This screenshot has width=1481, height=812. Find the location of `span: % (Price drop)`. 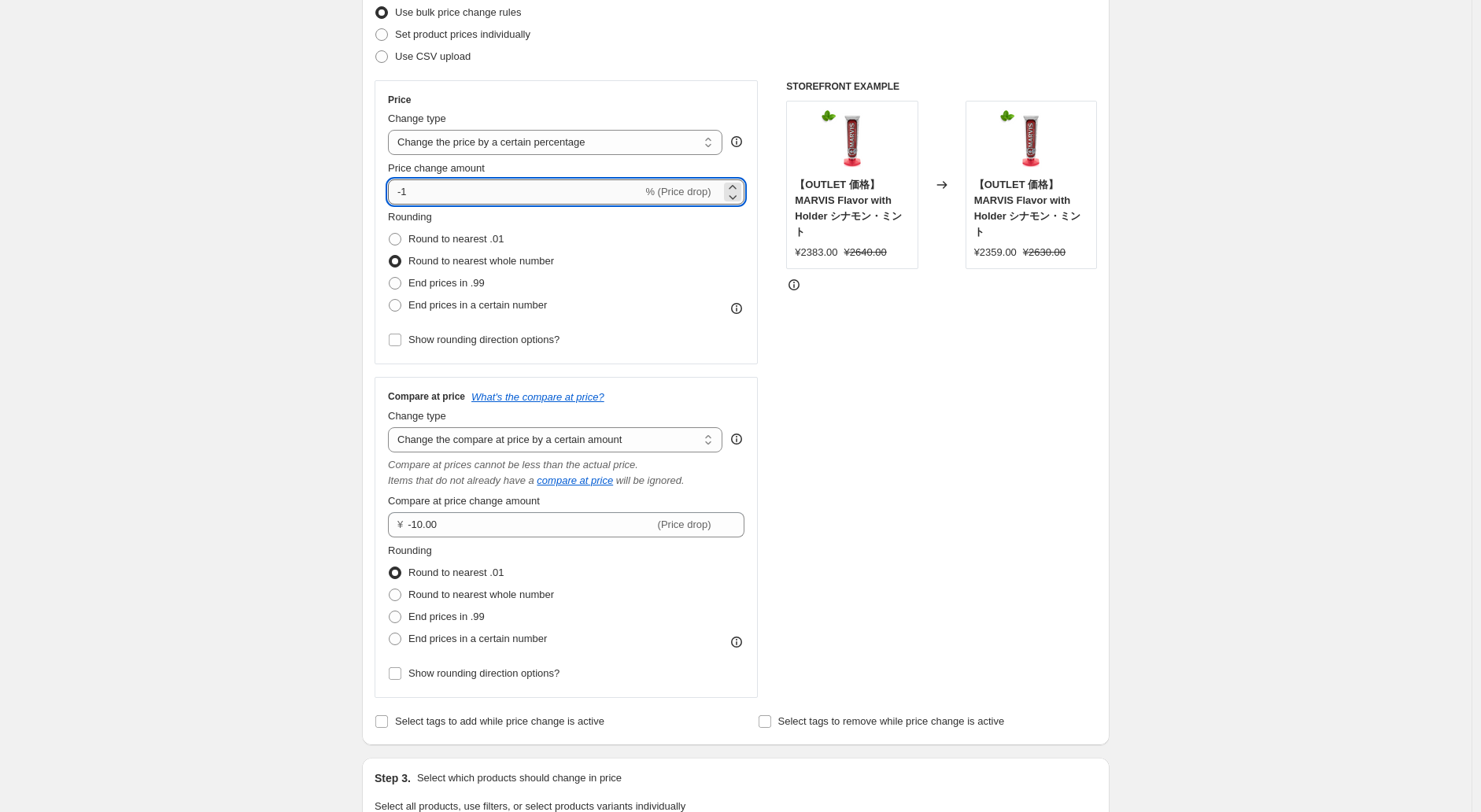

span: % (Price drop) is located at coordinates (677, 191).